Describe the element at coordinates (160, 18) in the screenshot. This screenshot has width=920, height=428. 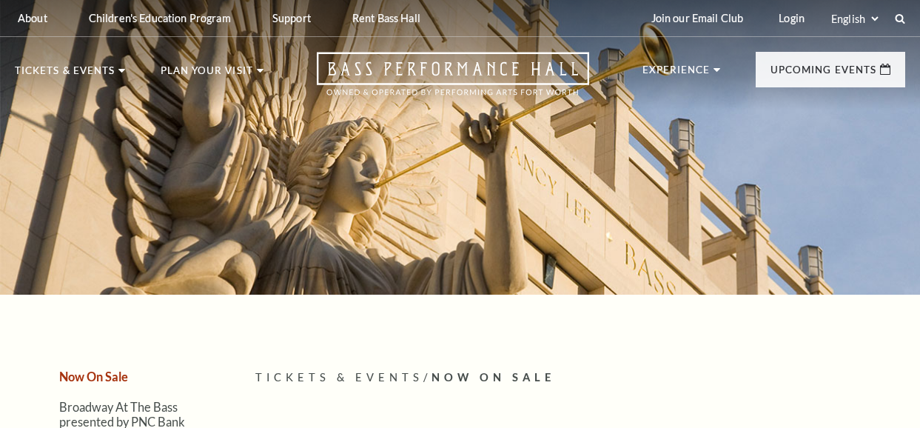
I see `p: Children's Education Program` at that location.